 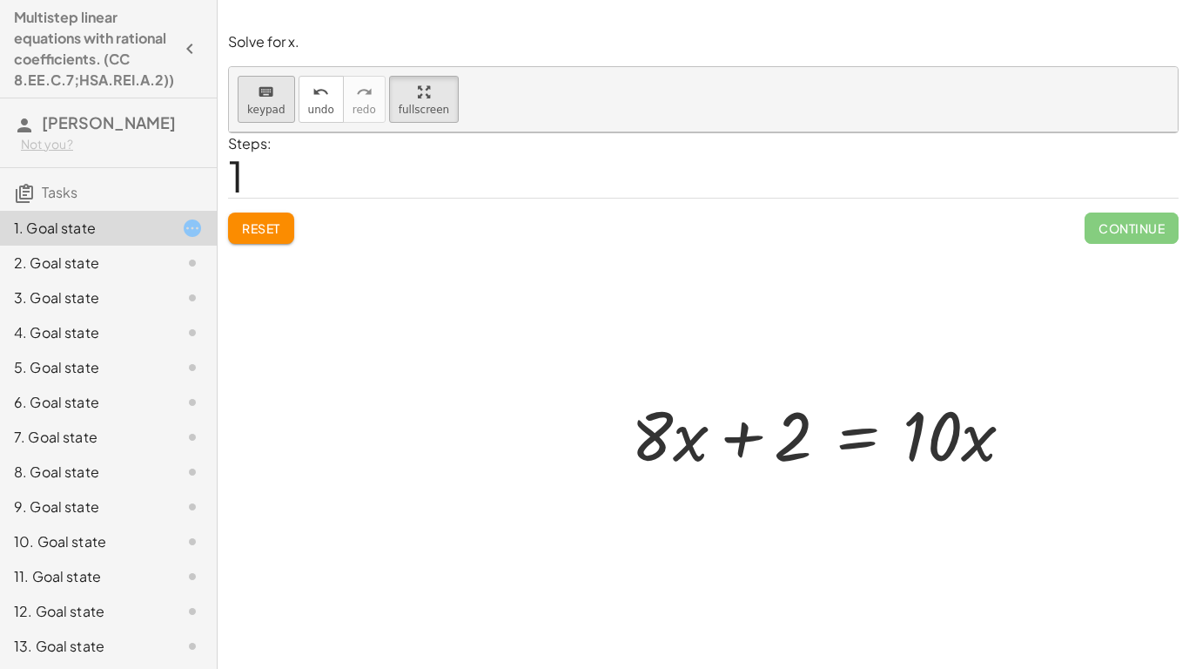 I want to click on div: 11. Goal state, so click(x=84, y=576).